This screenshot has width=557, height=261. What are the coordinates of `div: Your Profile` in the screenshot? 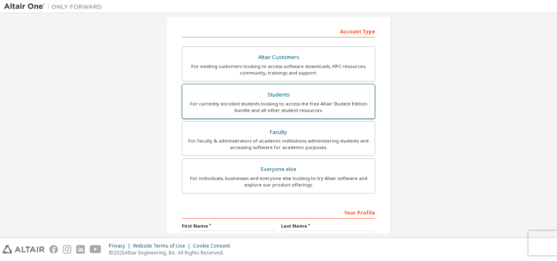 It's located at (278, 212).